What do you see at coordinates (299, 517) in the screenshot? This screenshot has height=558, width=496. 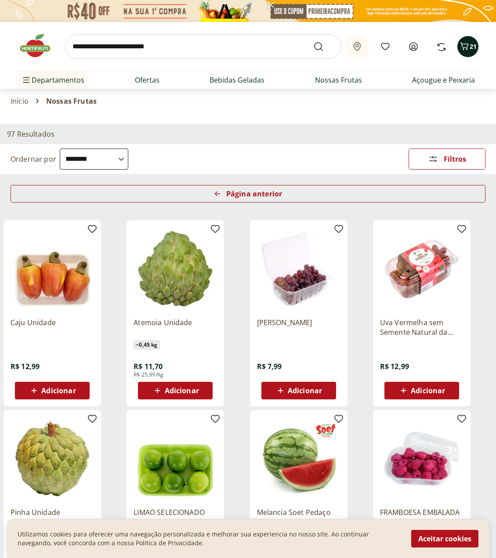 I see `p: Melancia Soet Pedaço` at bounding box center [299, 517].